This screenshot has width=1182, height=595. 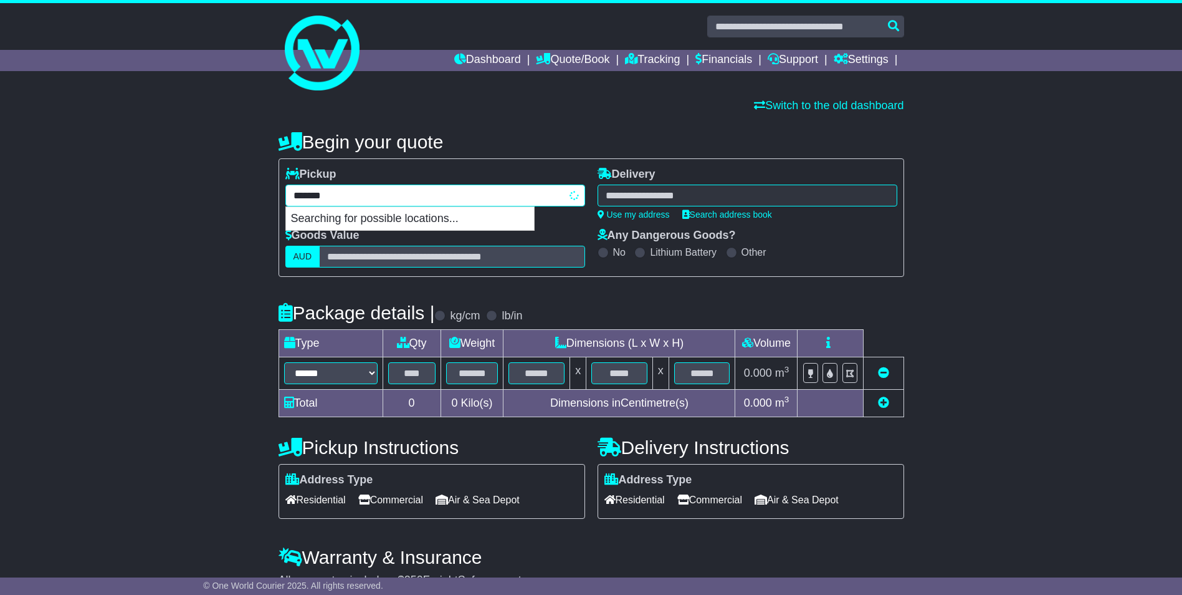 I want to click on td: Kilo(s), so click(x=472, y=403).